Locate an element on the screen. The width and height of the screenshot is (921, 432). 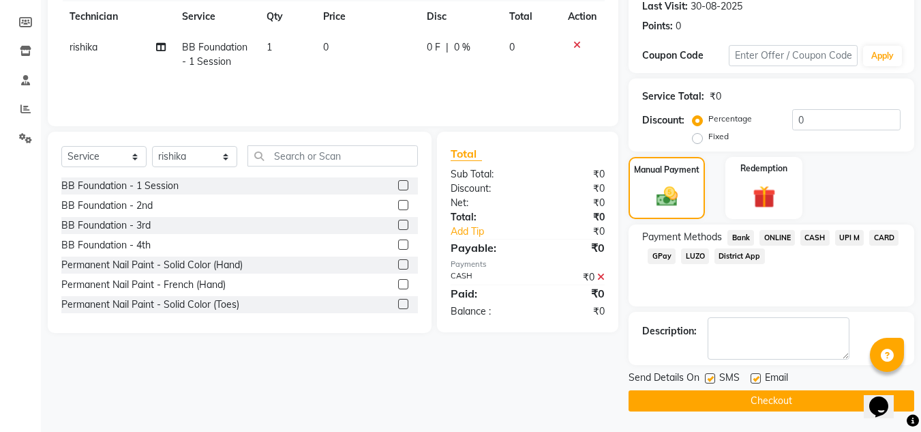
th: Action is located at coordinates (582, 16).